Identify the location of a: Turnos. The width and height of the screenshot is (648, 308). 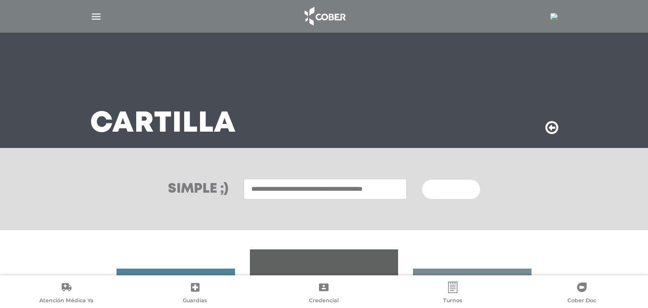
(453, 293).